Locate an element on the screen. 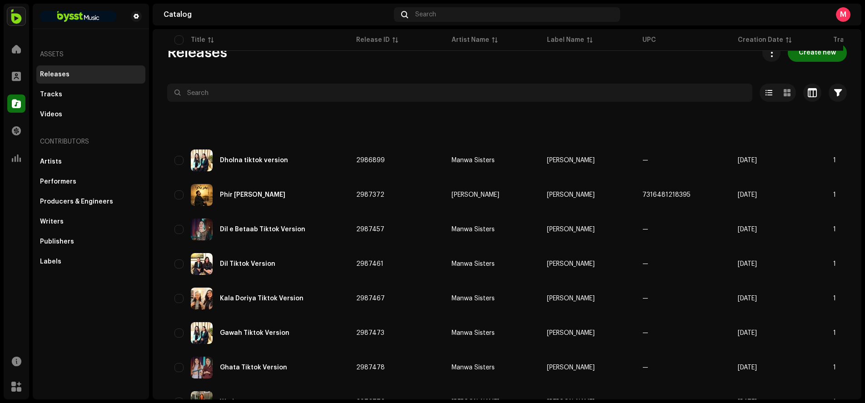 This screenshot has height=403, width=865. div: Labels is located at coordinates (50, 262).